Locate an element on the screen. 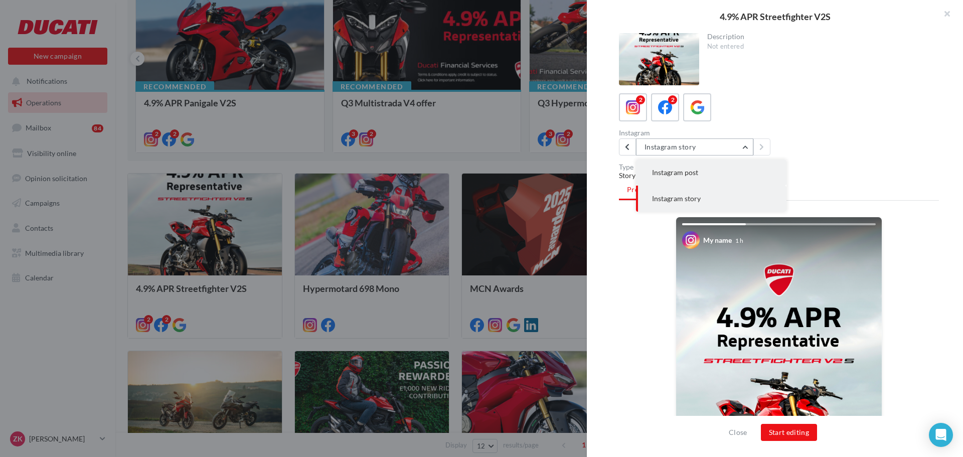  div: 1 h is located at coordinates (739, 240).